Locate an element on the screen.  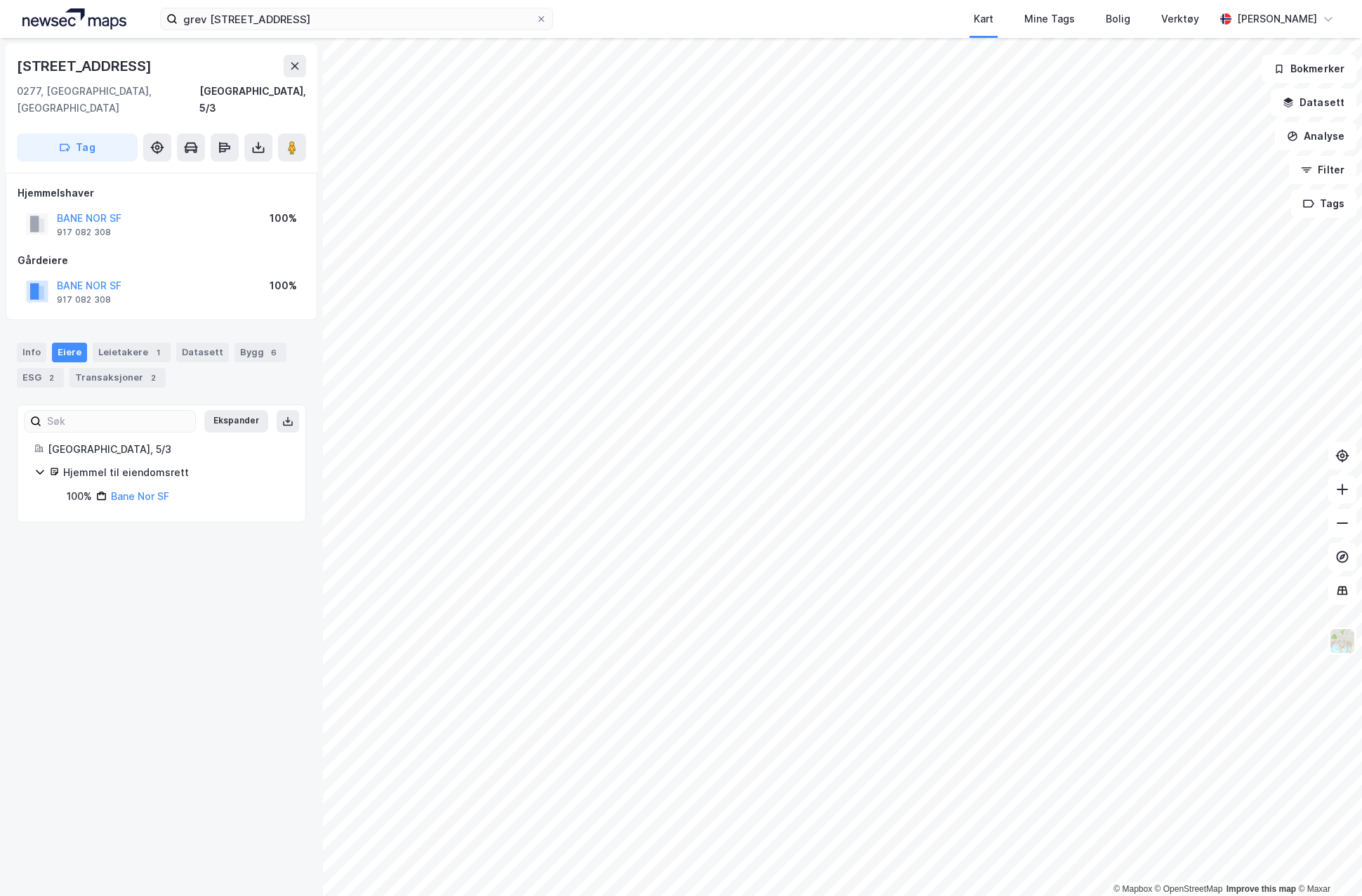
div: Kart is located at coordinates (984, 19).